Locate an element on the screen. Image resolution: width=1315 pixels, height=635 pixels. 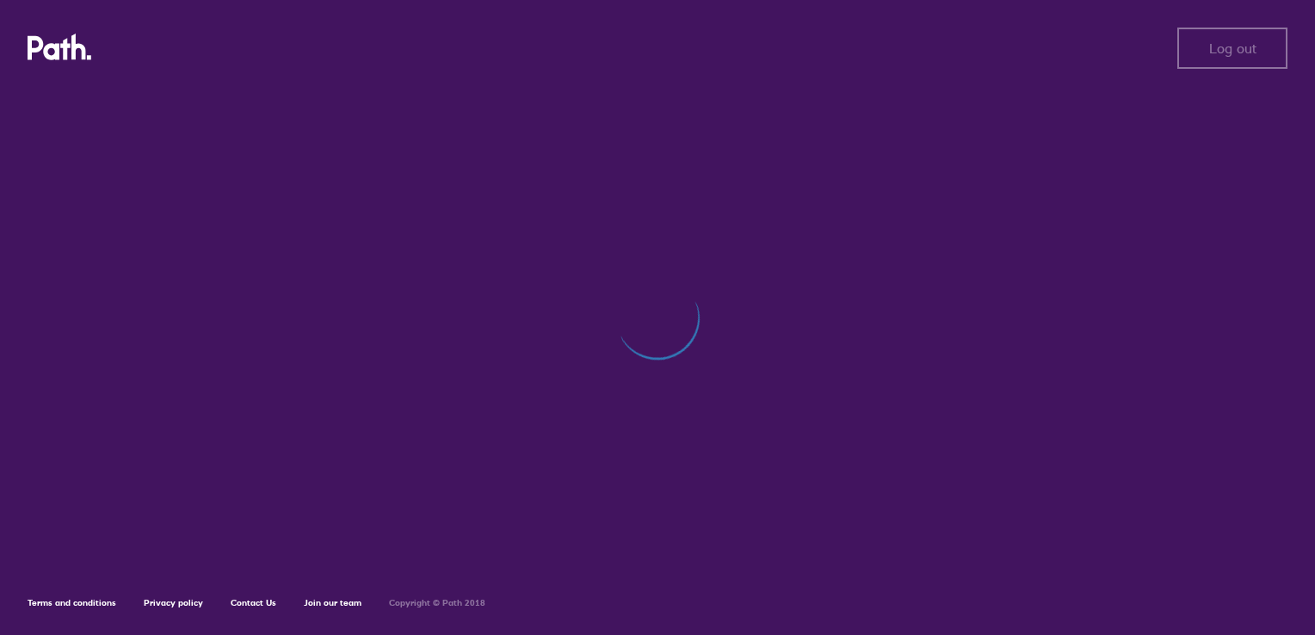
a: Privacy policy is located at coordinates (173, 603).